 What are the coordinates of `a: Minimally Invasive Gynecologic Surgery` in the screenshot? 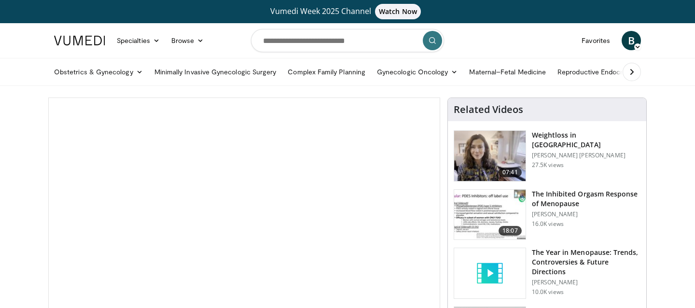 It's located at (215, 72).